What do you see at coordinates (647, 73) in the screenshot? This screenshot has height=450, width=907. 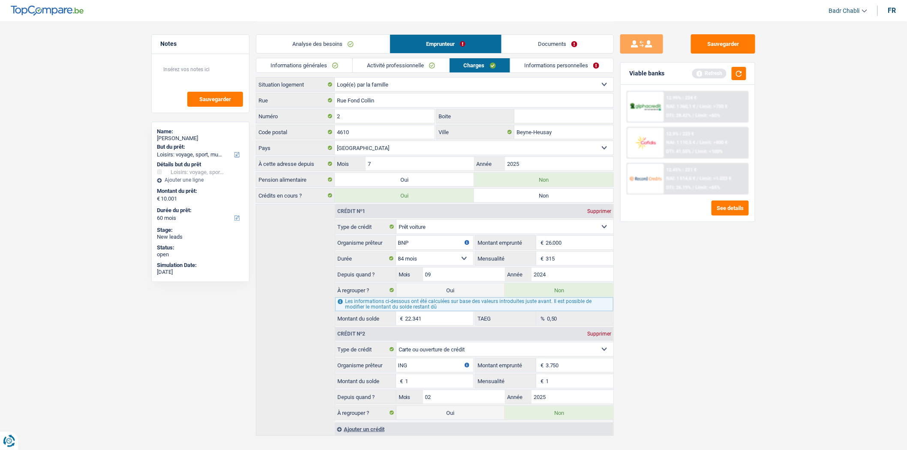 I see `div: Viable banks` at bounding box center [647, 73].